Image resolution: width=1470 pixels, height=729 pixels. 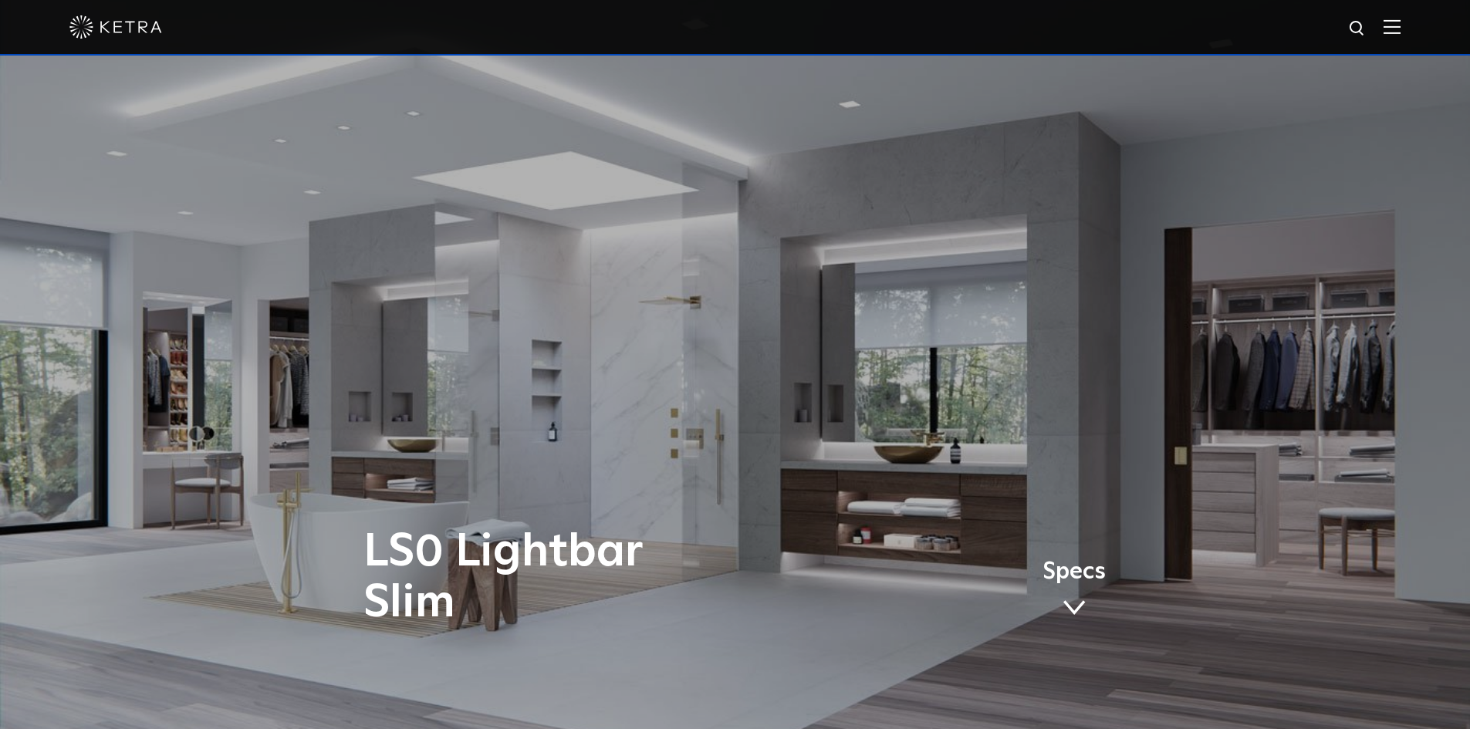 What do you see at coordinates (1357, 29) in the screenshot?
I see `img: search icon` at bounding box center [1357, 29].